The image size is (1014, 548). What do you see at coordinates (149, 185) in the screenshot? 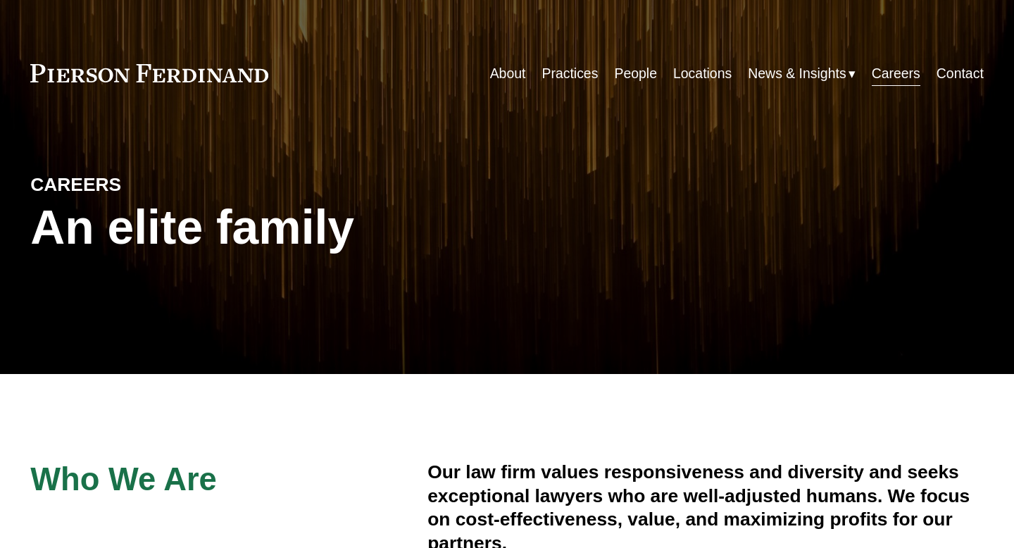
I see `h4: CAREERS` at bounding box center [149, 185].